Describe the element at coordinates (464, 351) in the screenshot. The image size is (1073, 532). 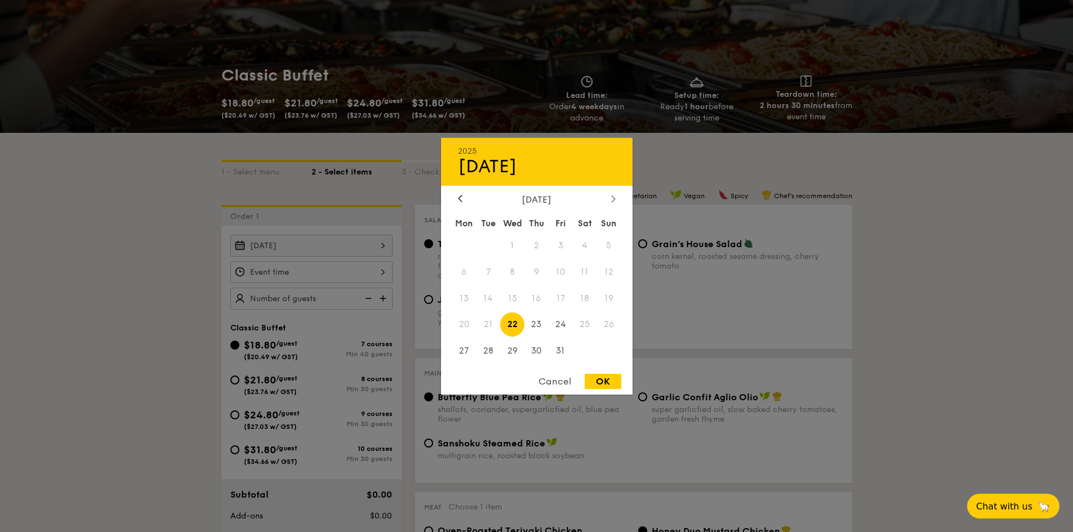
I see `span: 27` at that location.